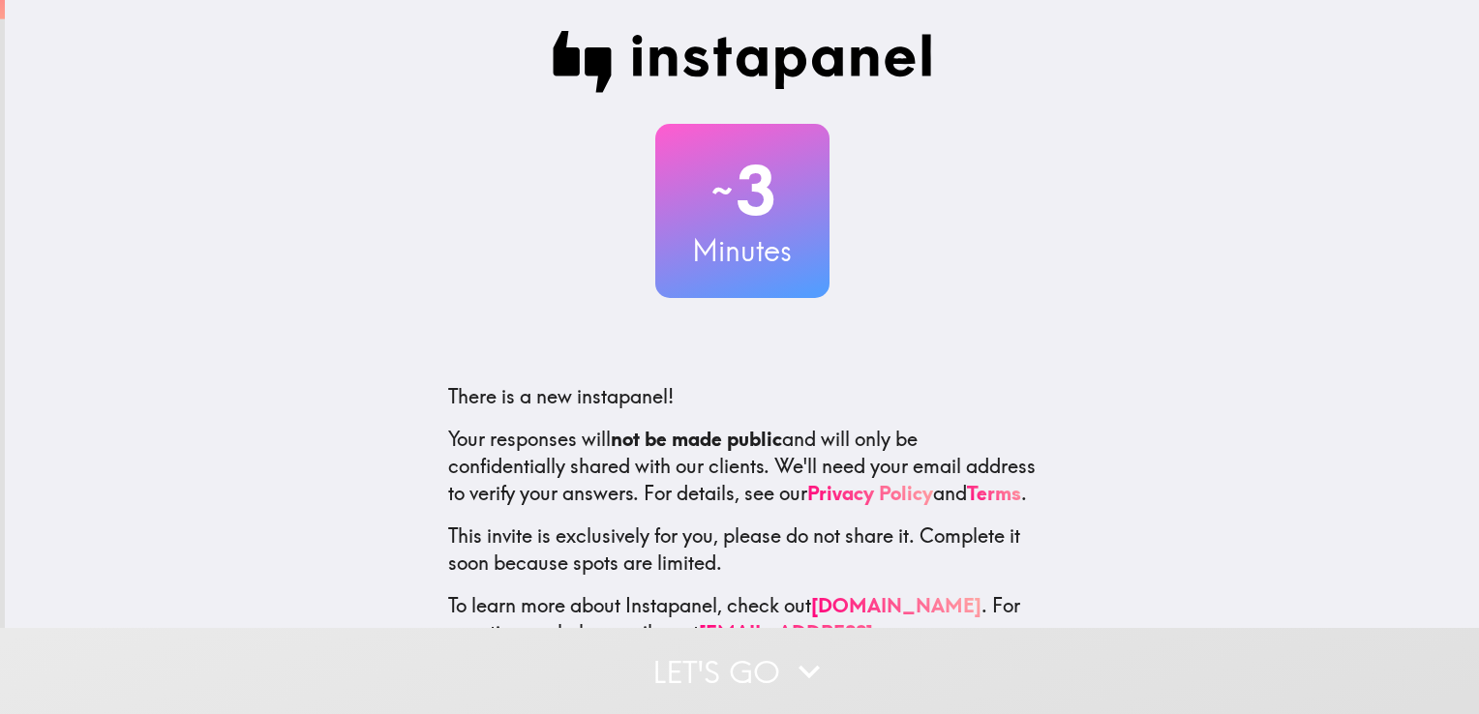 The height and width of the screenshot is (714, 1479). Describe the element at coordinates (742, 191) in the screenshot. I see `h2: 3` at that location.